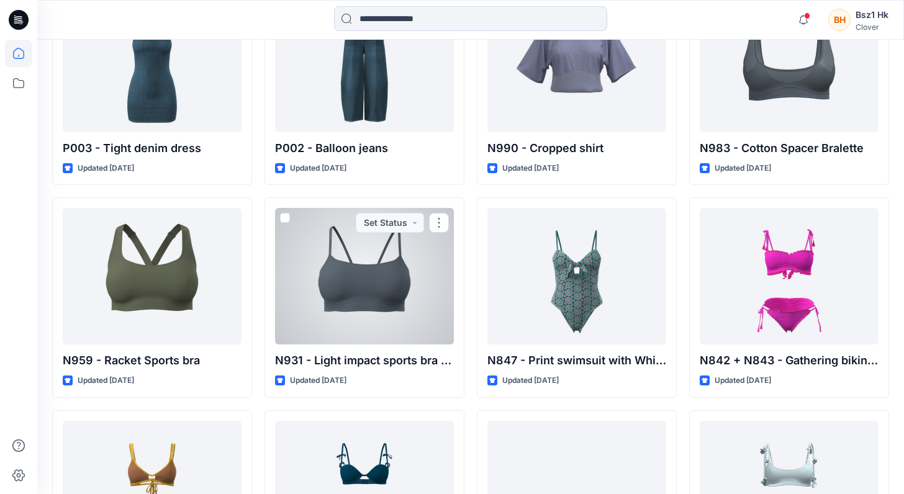 The height and width of the screenshot is (494, 904). What do you see at coordinates (577, 276) in the screenshot?
I see `a: N847 - Print swimsuit with Whipstitch` at bounding box center [577, 276].